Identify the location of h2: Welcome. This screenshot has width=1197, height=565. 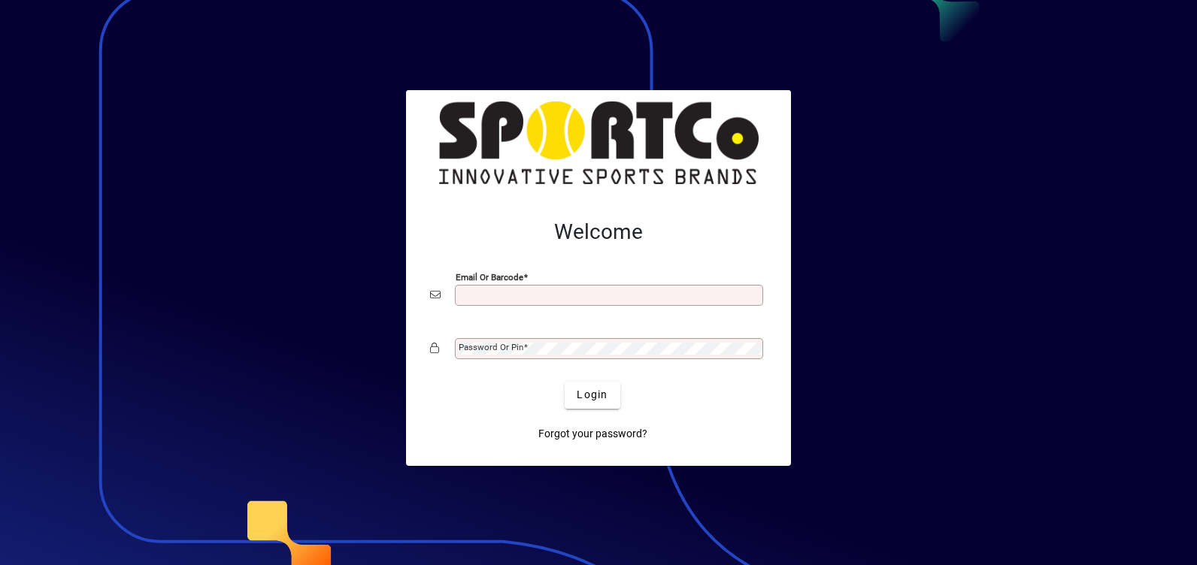
(598, 232).